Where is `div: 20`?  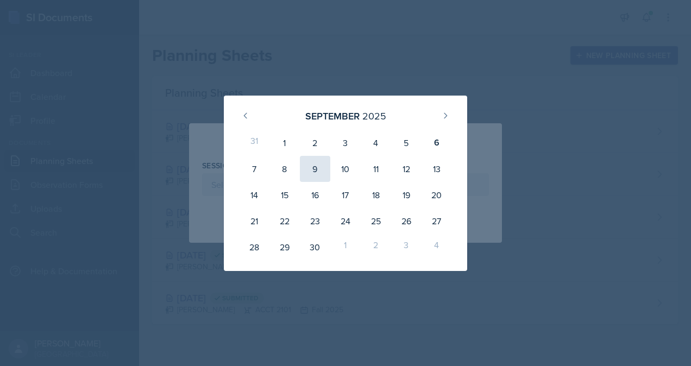
div: 20 is located at coordinates (437, 195).